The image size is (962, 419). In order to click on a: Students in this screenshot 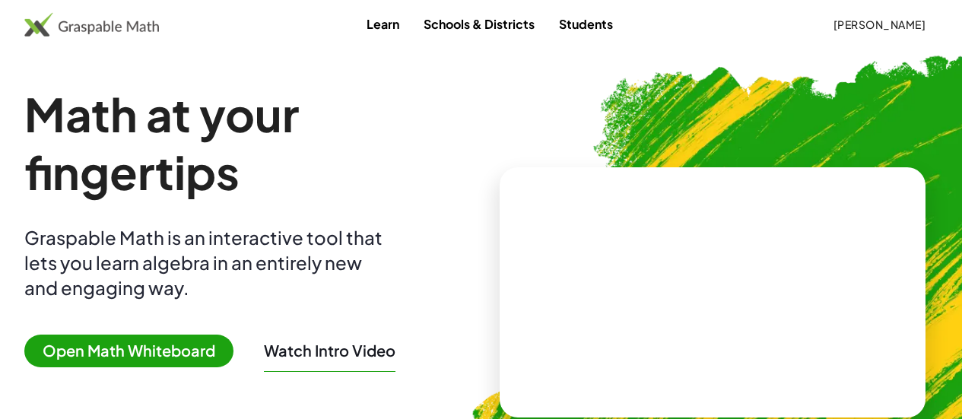, I will do `click(586, 24)`.